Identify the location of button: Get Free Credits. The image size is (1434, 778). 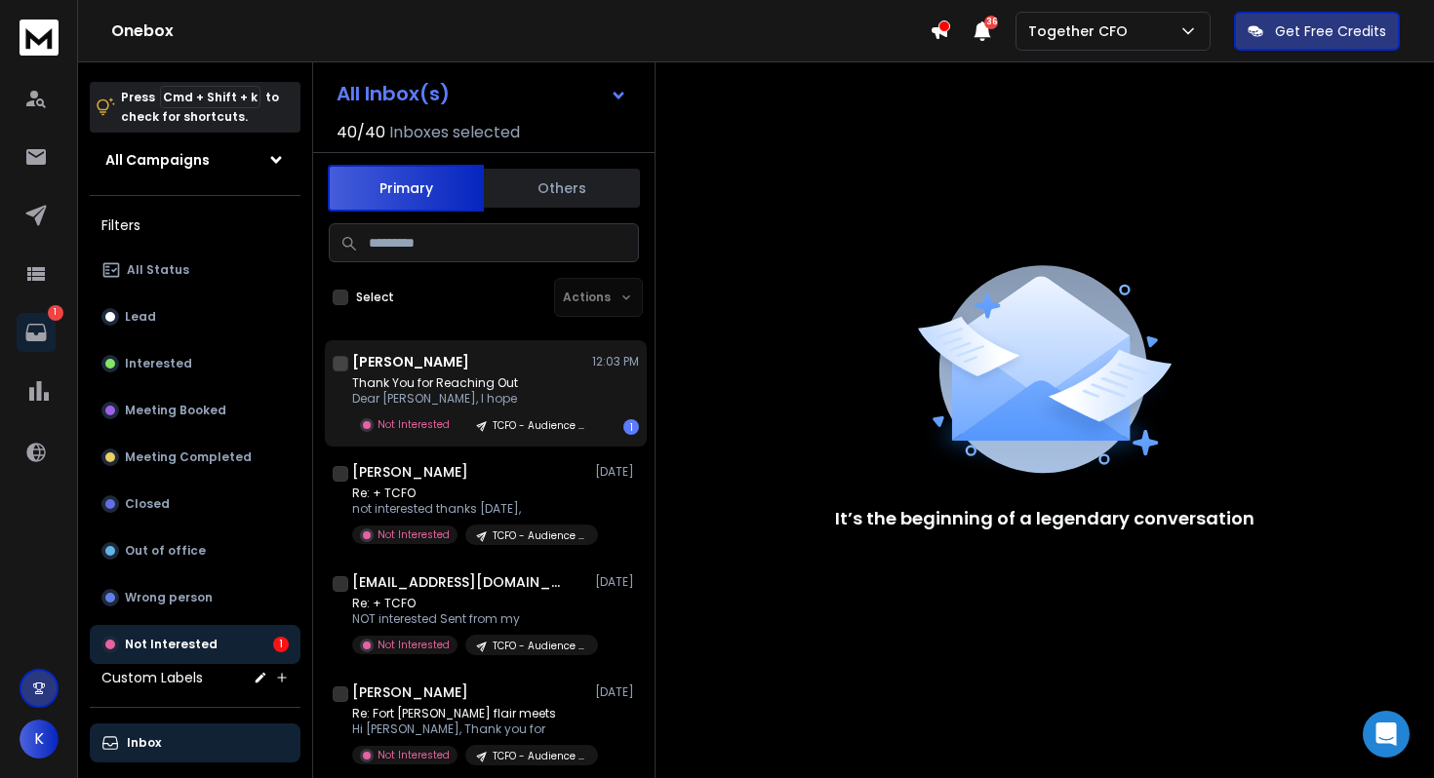
(1317, 31).